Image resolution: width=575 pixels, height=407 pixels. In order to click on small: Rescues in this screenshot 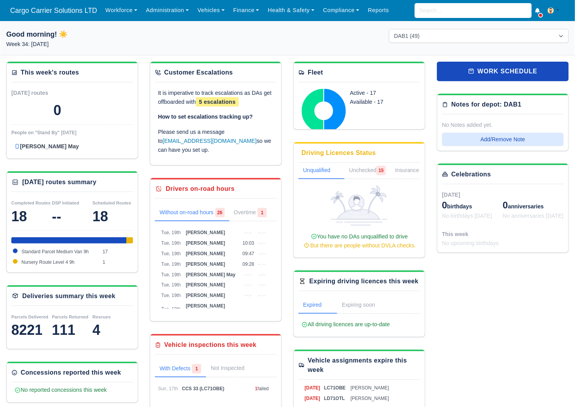, I will do `click(101, 316)`.